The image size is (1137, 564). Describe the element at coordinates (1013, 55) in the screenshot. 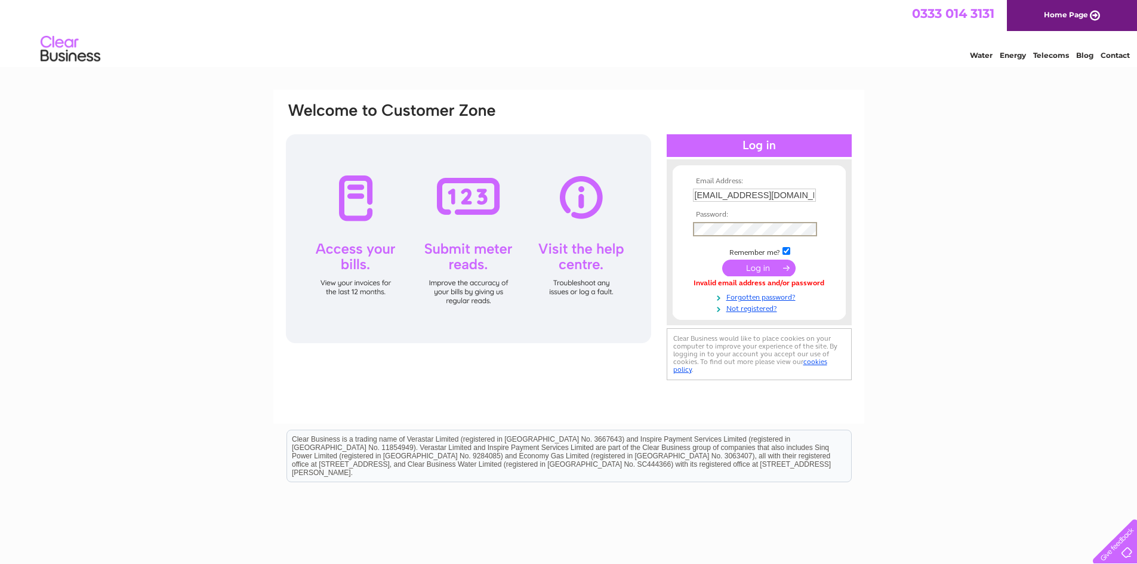

I see `a: Energy` at that location.